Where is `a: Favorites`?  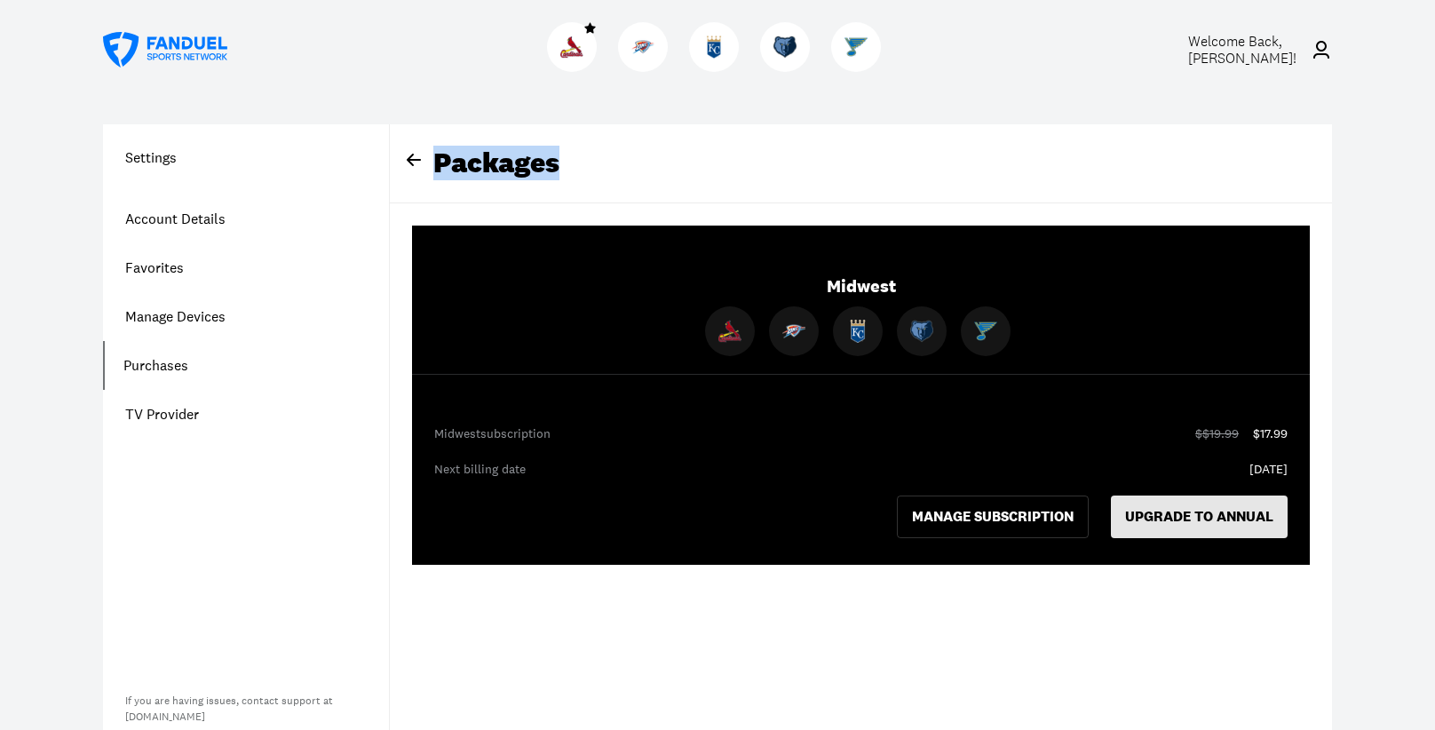
a: Favorites is located at coordinates (246, 267).